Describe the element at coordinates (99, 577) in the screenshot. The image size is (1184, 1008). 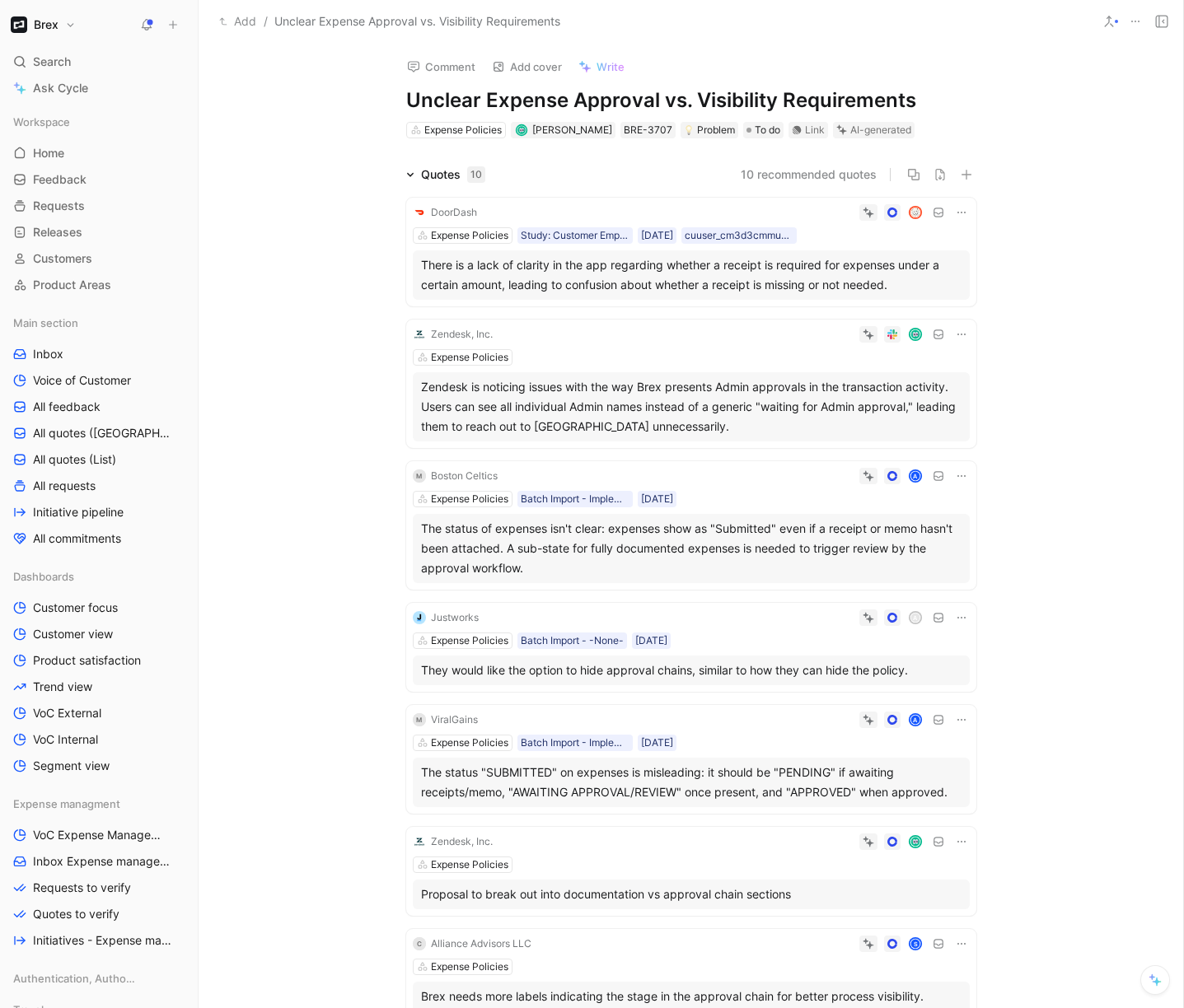
I see `div: Dashboards` at that location.